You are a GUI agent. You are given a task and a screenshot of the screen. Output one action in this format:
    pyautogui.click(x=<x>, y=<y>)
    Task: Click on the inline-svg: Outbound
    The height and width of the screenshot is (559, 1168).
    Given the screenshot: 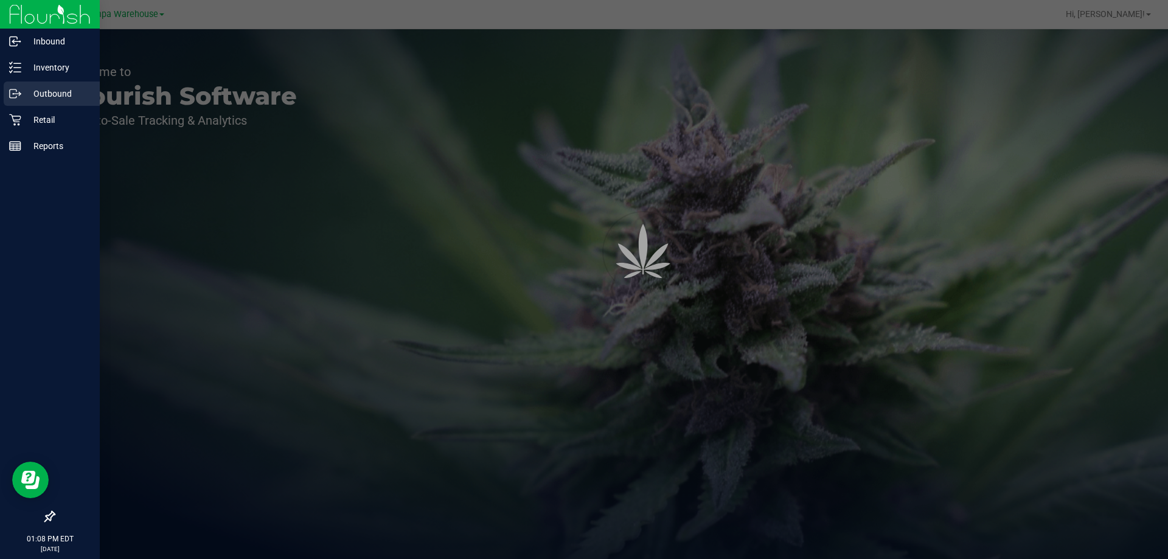 What is the action you would take?
    pyautogui.click(x=15, y=94)
    